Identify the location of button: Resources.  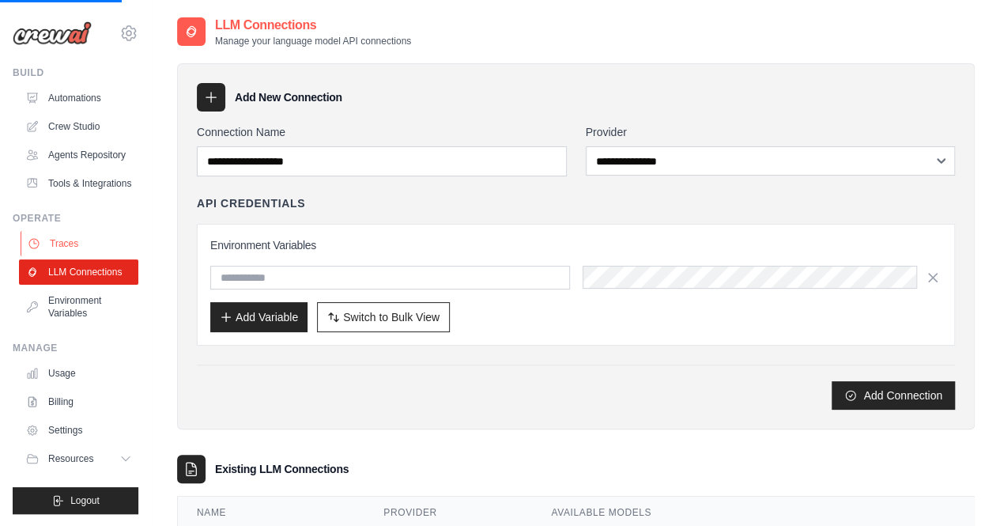
(78, 458).